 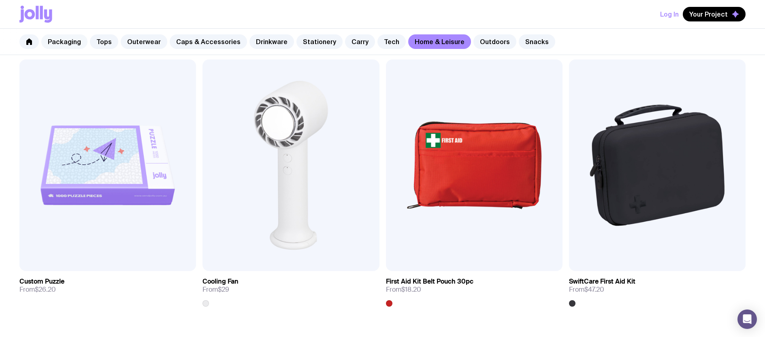 I want to click on a: Home & Leisure, so click(x=439, y=42).